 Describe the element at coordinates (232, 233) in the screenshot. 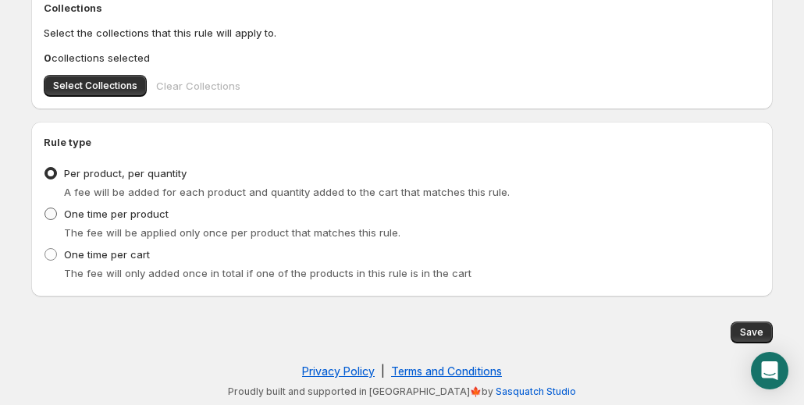

I see `span: The fee will be applied only once per product that matches this rule.` at that location.